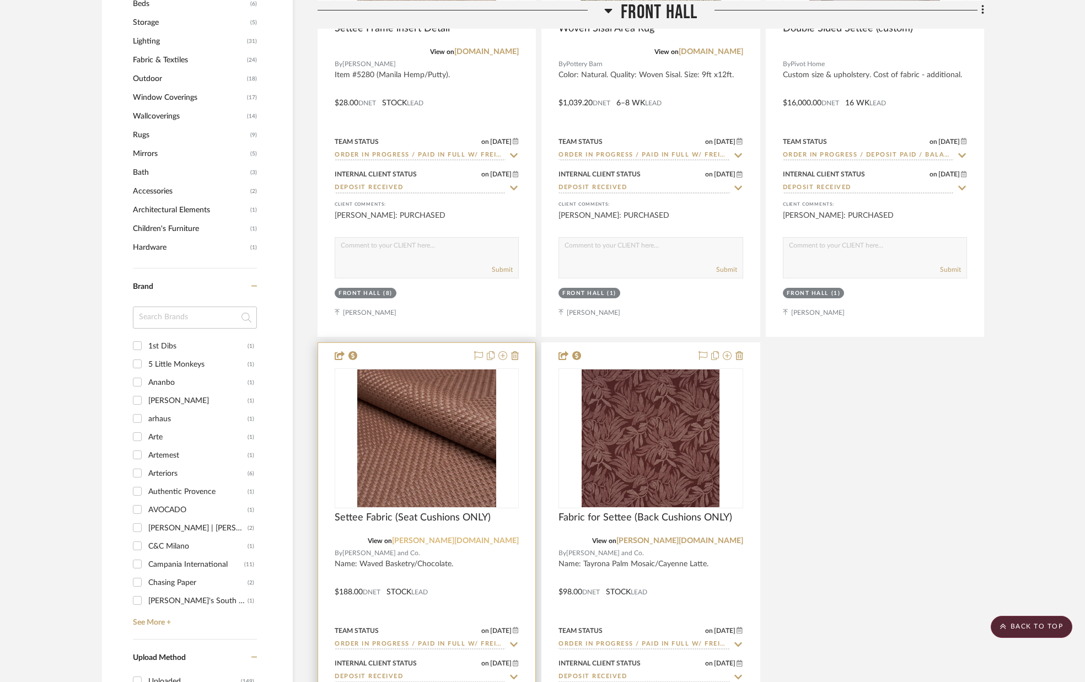  Describe the element at coordinates (188, 116) in the screenshot. I see `span: Wallcoverings` at that location.